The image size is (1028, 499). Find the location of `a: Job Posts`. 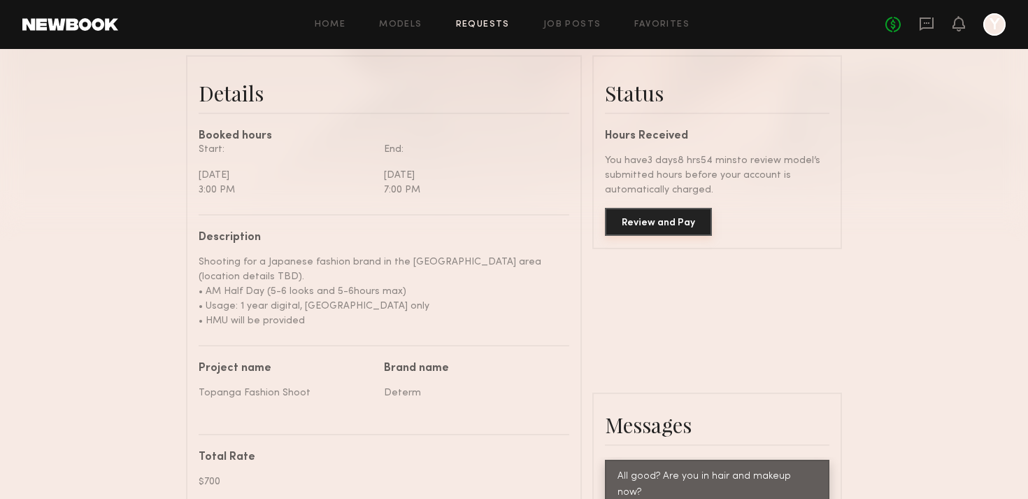

a: Job Posts is located at coordinates (572, 24).